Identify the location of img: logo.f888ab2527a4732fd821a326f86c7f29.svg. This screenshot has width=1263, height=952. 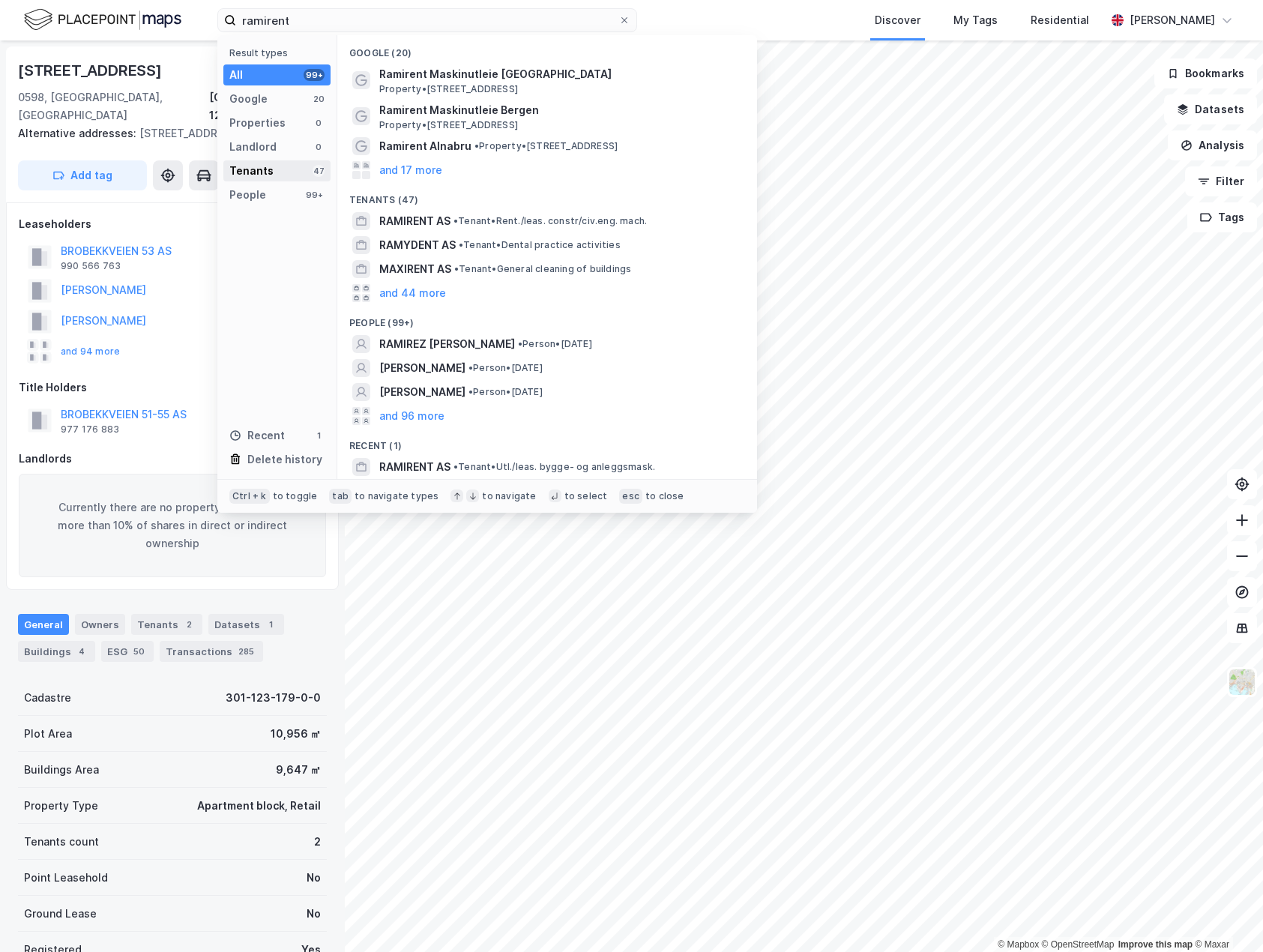
(103, 20).